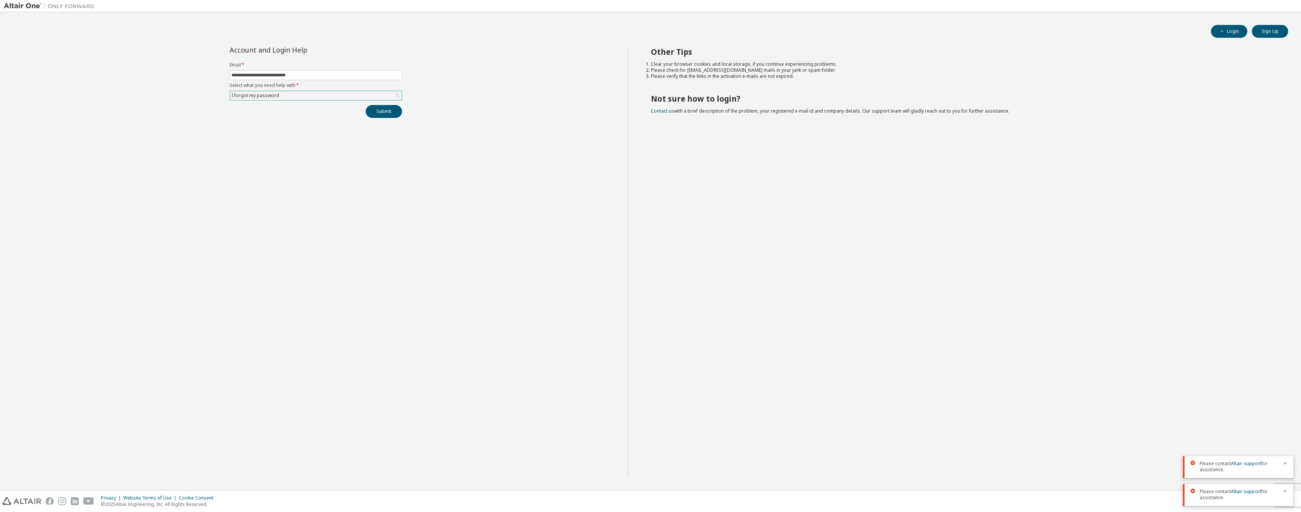 The image size is (1301, 512). Describe the element at coordinates (89, 502) in the screenshot. I see `img: youtube.svg` at that location.